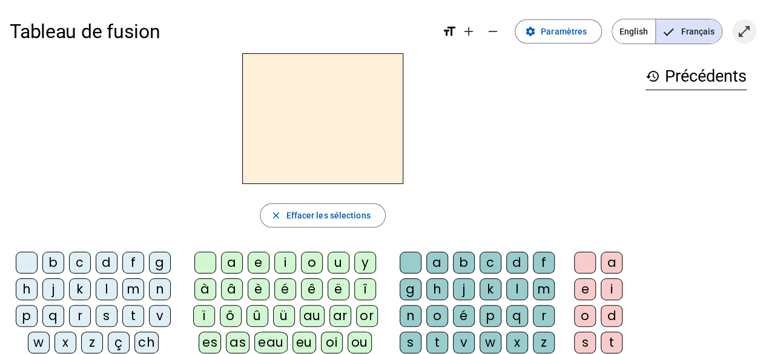 This screenshot has width=766, height=354. What do you see at coordinates (209, 343) in the screenshot?
I see `div: es` at bounding box center [209, 343].